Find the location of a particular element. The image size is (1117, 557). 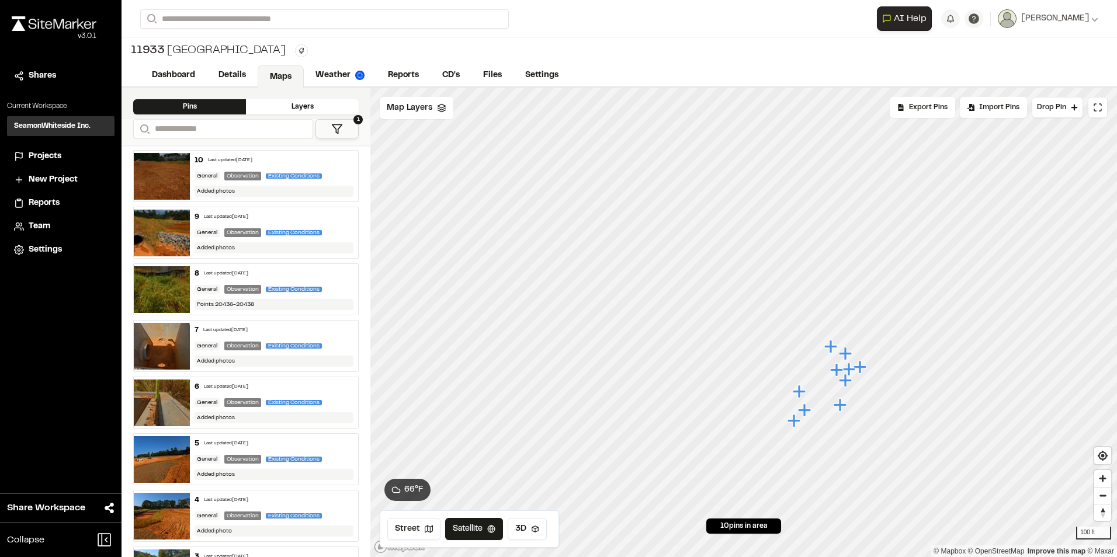

span: Drop Pin is located at coordinates (1052, 107).